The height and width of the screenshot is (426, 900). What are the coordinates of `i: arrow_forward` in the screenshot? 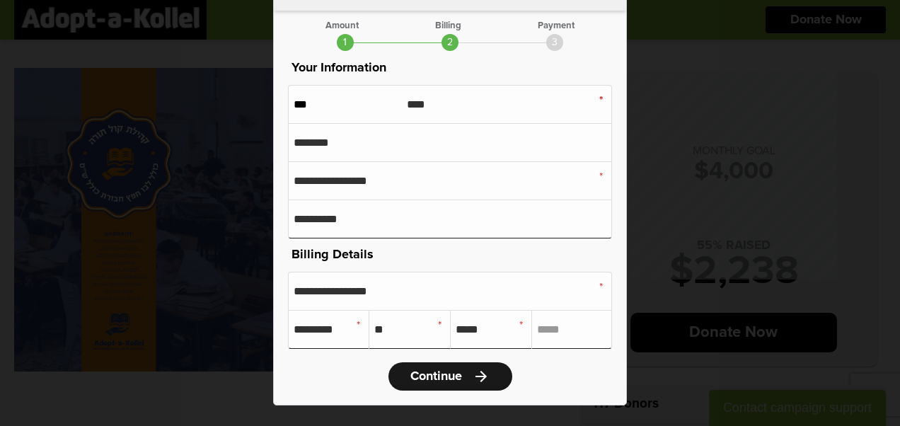 It's located at (481, 376).